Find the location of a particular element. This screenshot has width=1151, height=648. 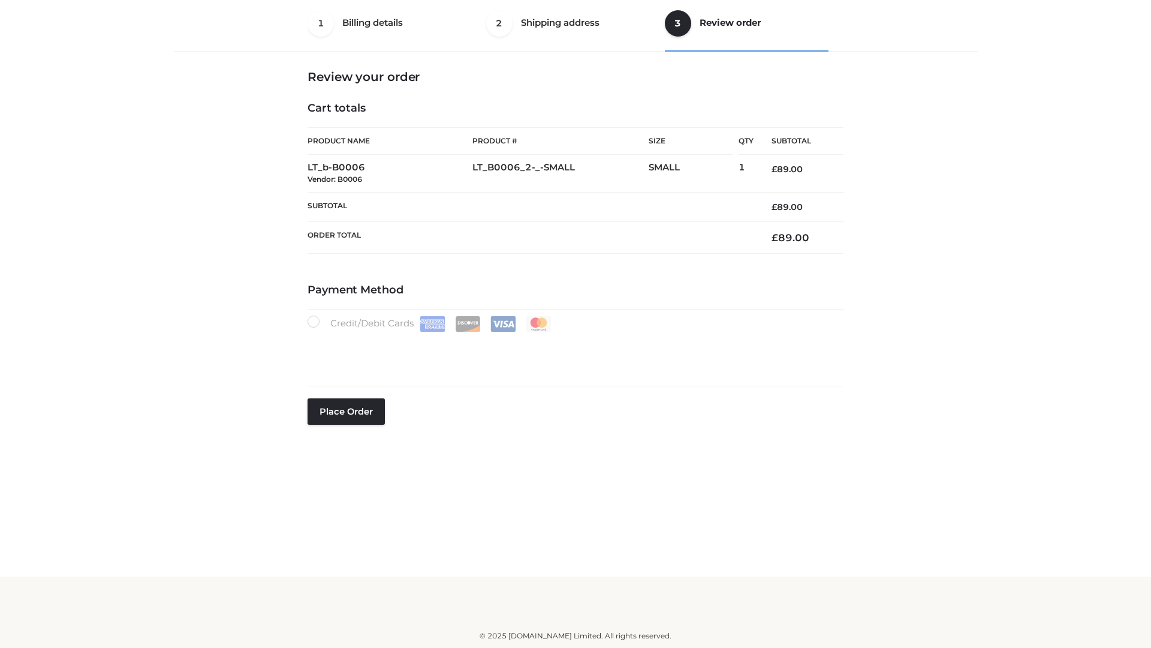

td: LT_b-B0006 is located at coordinates (390, 173).